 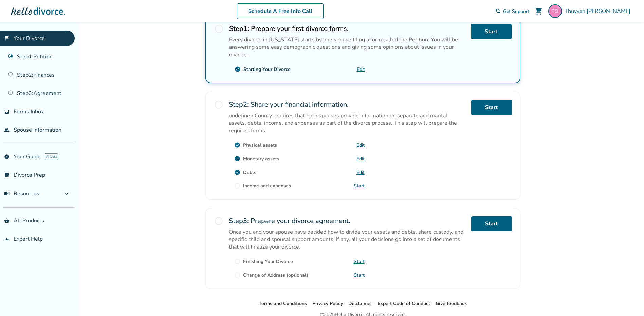 What do you see at coordinates (280, 11) in the screenshot?
I see `a: Schedule A Free Info Call` at bounding box center [280, 11].